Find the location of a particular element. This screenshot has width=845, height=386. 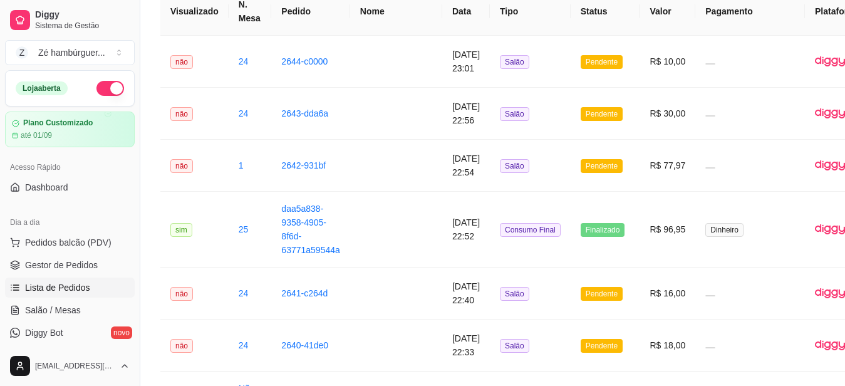

span: Lista de Pedidos is located at coordinates (58, 288).